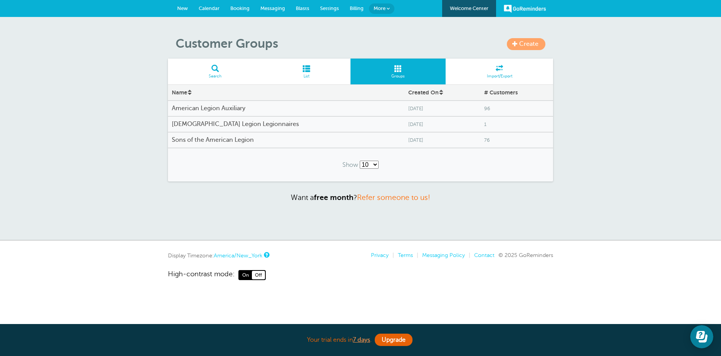 This screenshot has width=721, height=356. What do you see at coordinates (443, 255) in the screenshot?
I see `a: Messaging Policy` at bounding box center [443, 255].